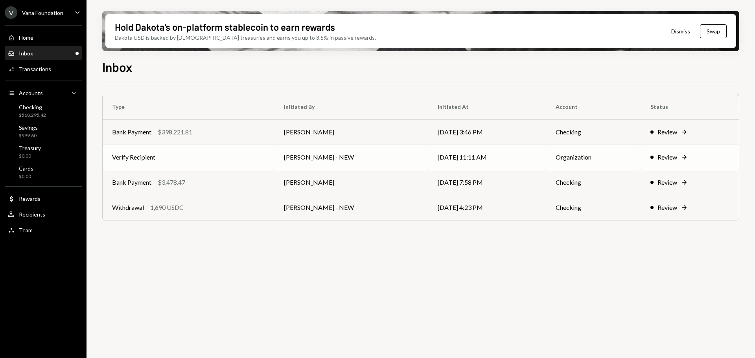  Describe the element at coordinates (117, 67) in the screenshot. I see `h1: Inbox` at that location.